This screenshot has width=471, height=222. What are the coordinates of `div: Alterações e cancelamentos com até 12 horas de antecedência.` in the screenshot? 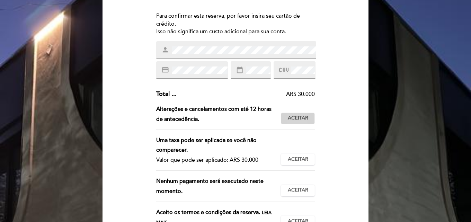 It's located at (219, 114).